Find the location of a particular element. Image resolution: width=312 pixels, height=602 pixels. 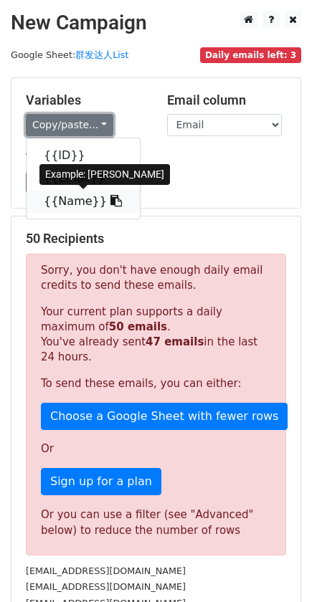

h5: Email column is located at coordinates (227, 100).